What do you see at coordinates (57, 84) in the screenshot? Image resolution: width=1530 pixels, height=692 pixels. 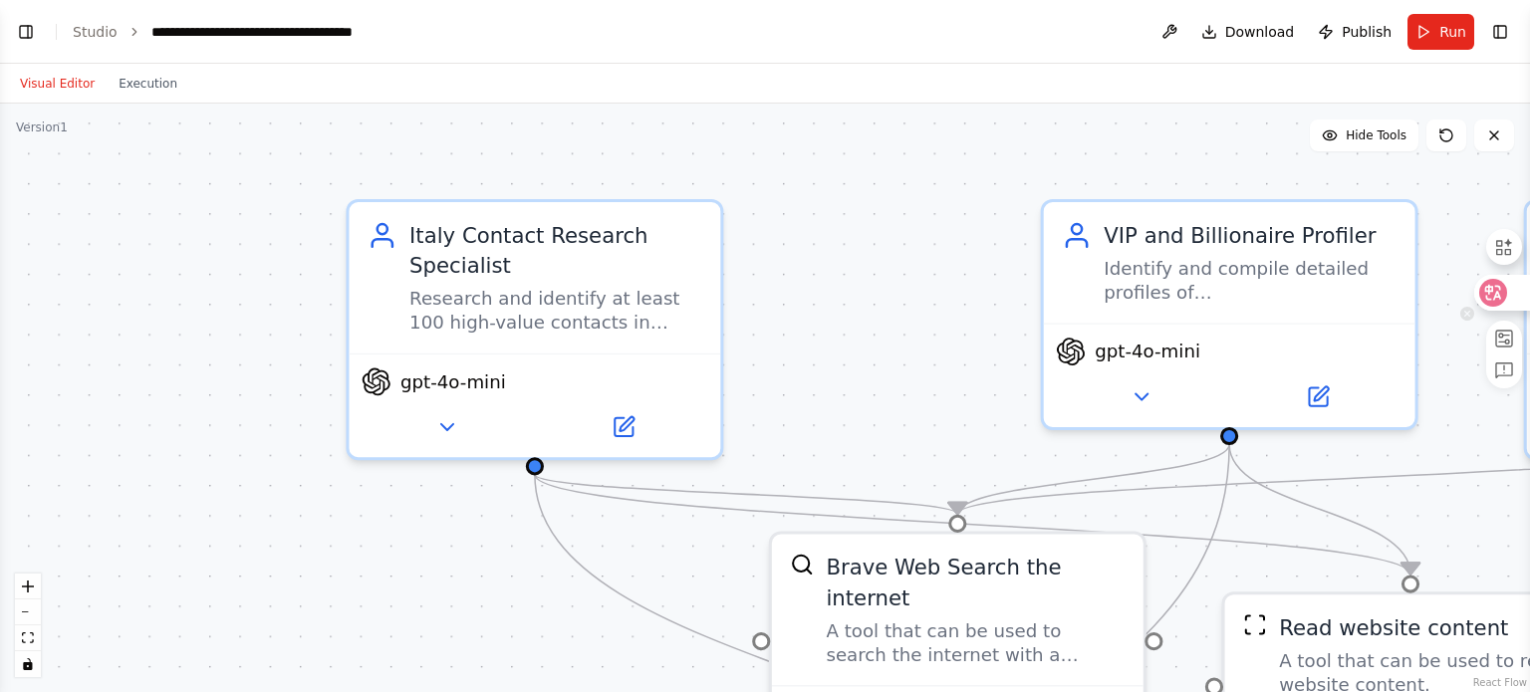 I see `button: Visual Editor` at bounding box center [57, 84].